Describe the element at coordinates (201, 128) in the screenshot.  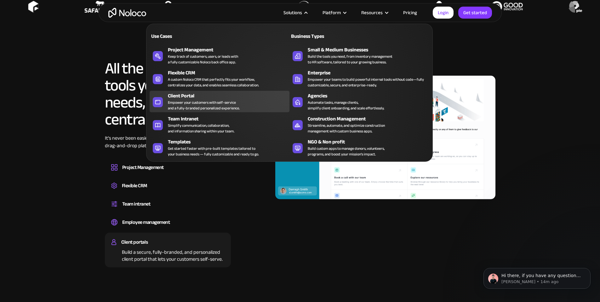
I see `div: Simplify communication, collaboration, and information sharing within your team.` at that location.